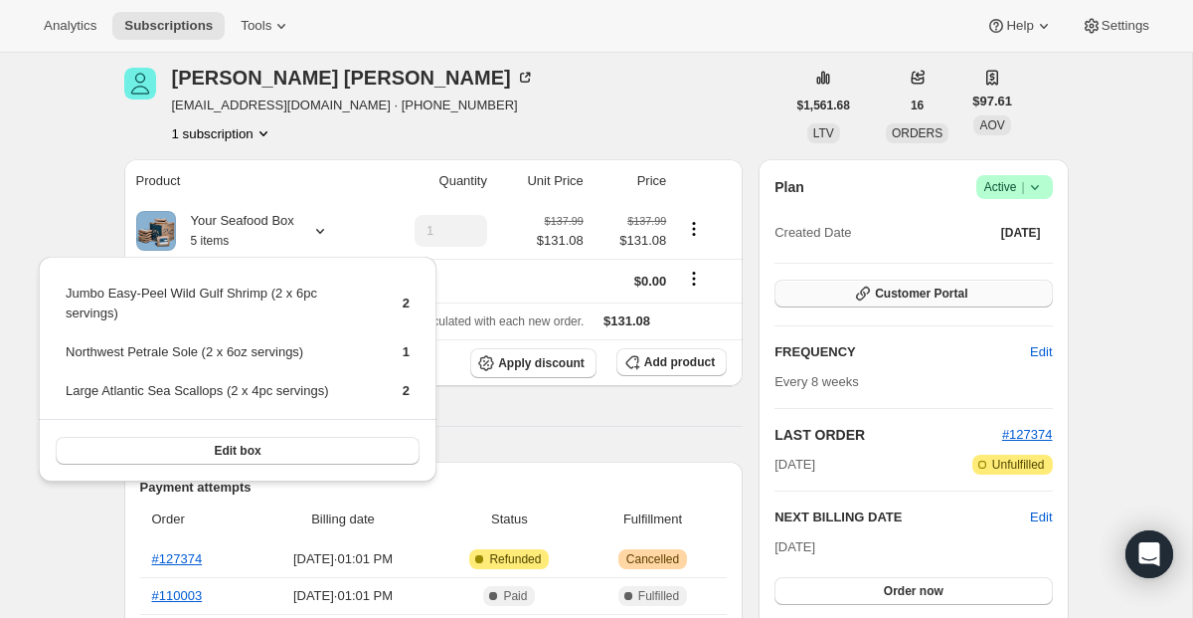 This screenshot has height=618, width=1193. I want to click on span: Subscriptions, so click(168, 26).